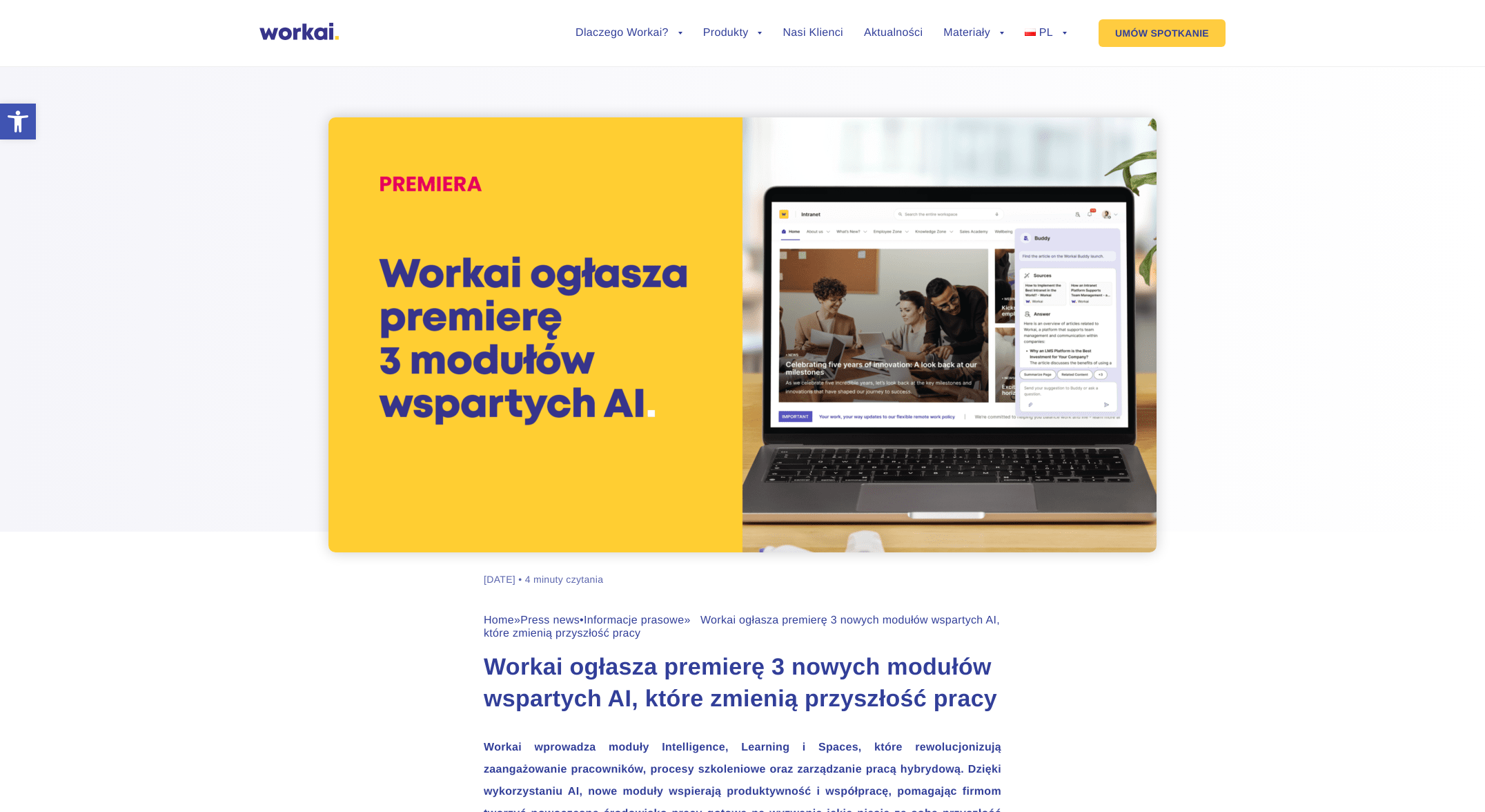 This screenshot has width=1485, height=812. Describe the element at coordinates (742, 684) in the screenshot. I see `h1: Workai ogłasza premierę 3 nowych modułów wspartych AI, które zmienią przyszłość pracy` at that location.